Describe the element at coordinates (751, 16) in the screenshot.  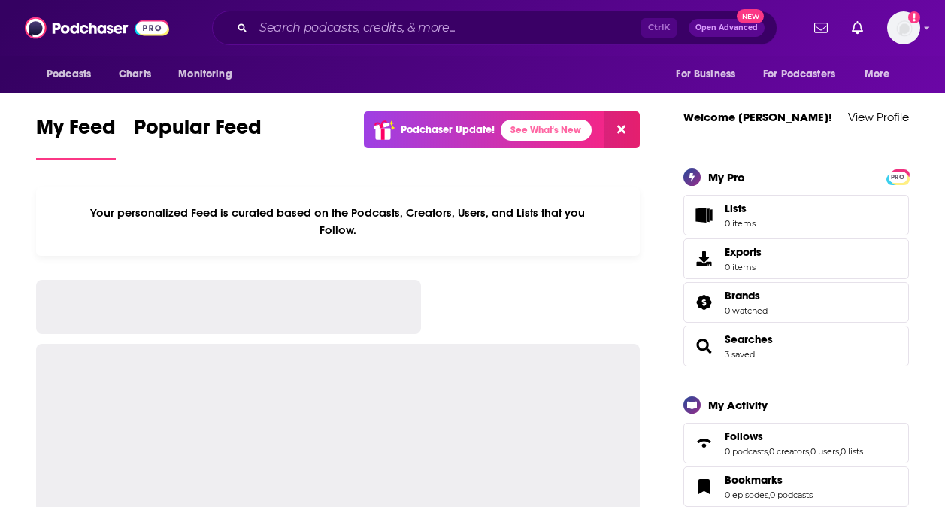
I see `span: New` at that location.